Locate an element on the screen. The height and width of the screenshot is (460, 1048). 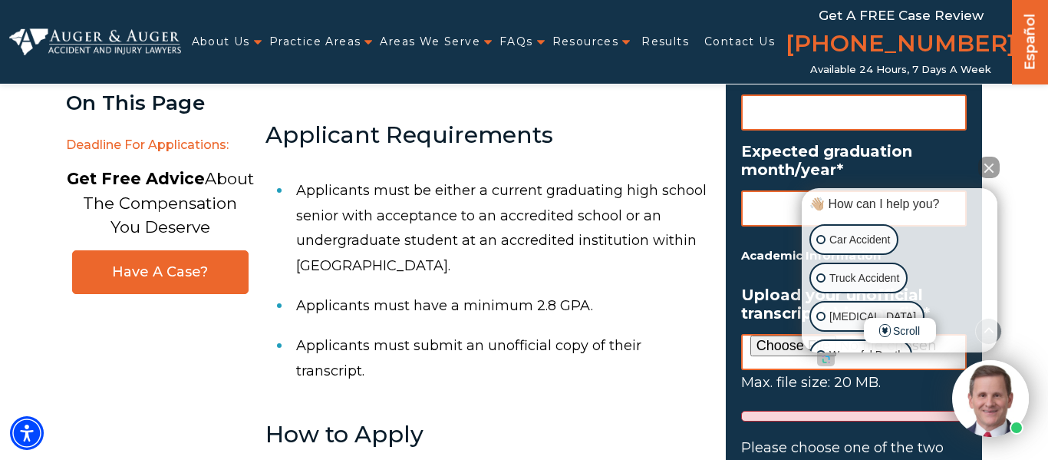
p: About The Compensation You Deserve is located at coordinates (160, 203).